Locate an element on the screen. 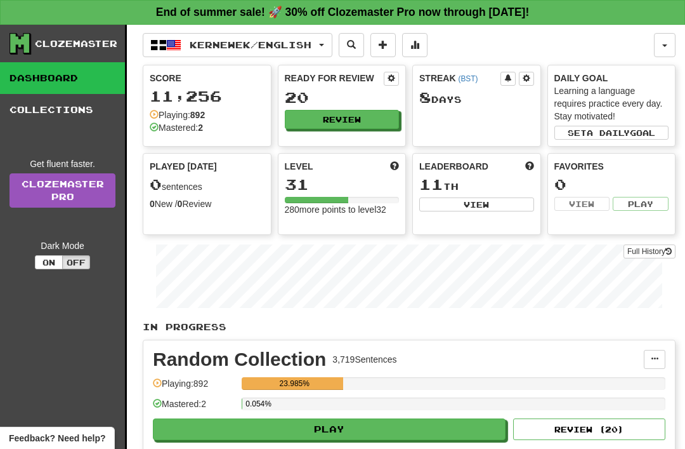  div: New / Review is located at coordinates (207, 204).